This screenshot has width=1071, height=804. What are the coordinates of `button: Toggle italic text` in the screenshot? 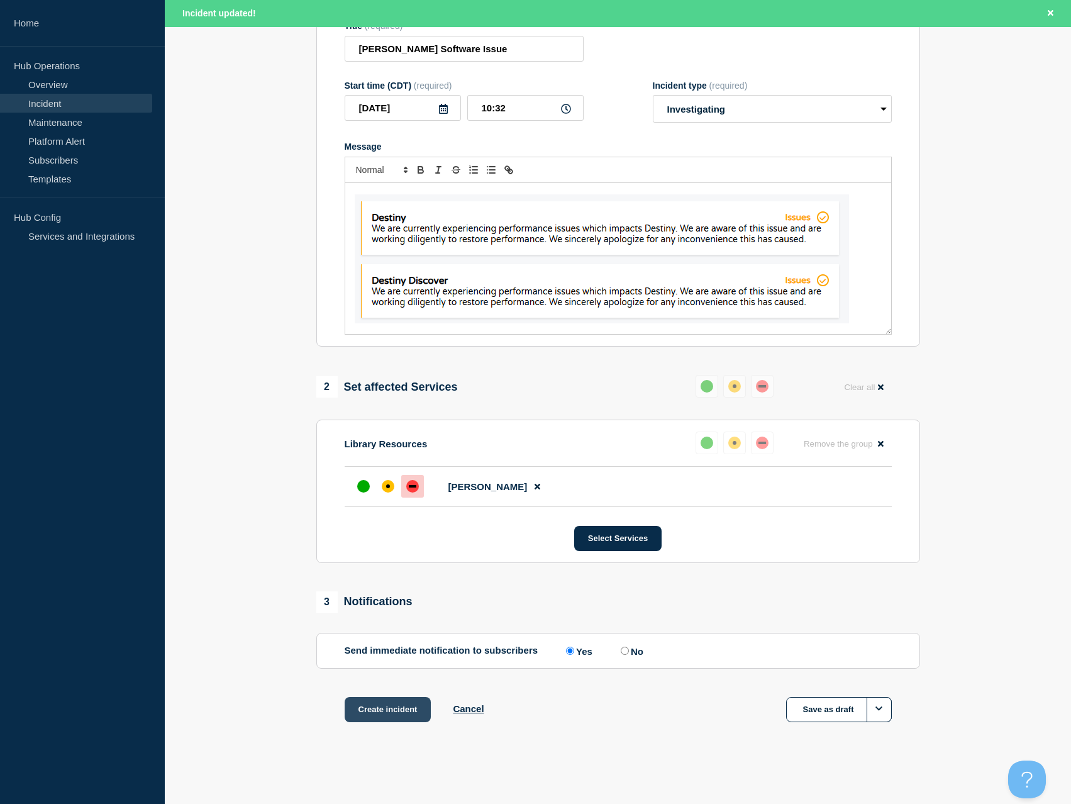 It's located at (438, 170).